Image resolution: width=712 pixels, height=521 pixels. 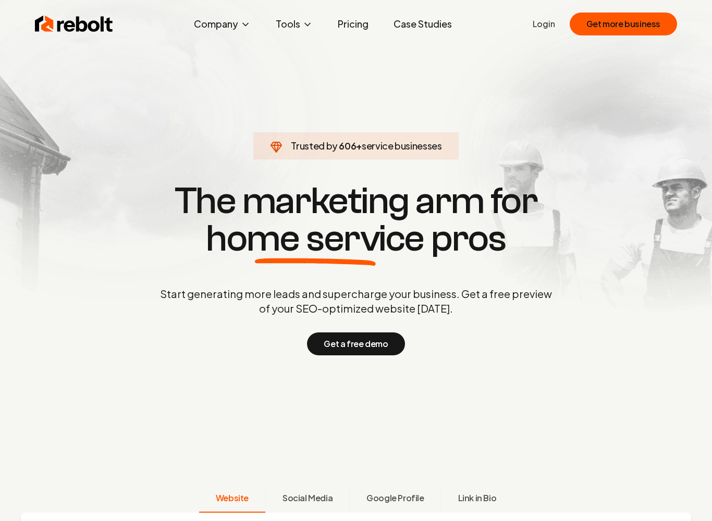 I want to click on a: Pricing, so click(x=353, y=24).